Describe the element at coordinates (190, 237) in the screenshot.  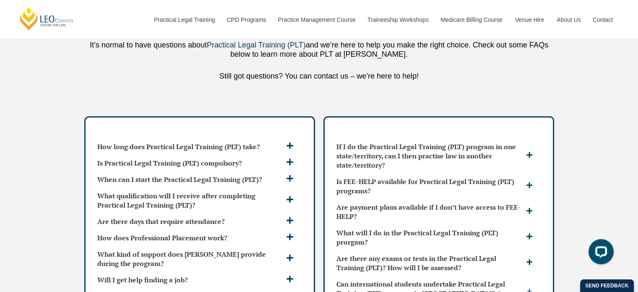
I see `h3: How does Professional Placement work?` at that location.